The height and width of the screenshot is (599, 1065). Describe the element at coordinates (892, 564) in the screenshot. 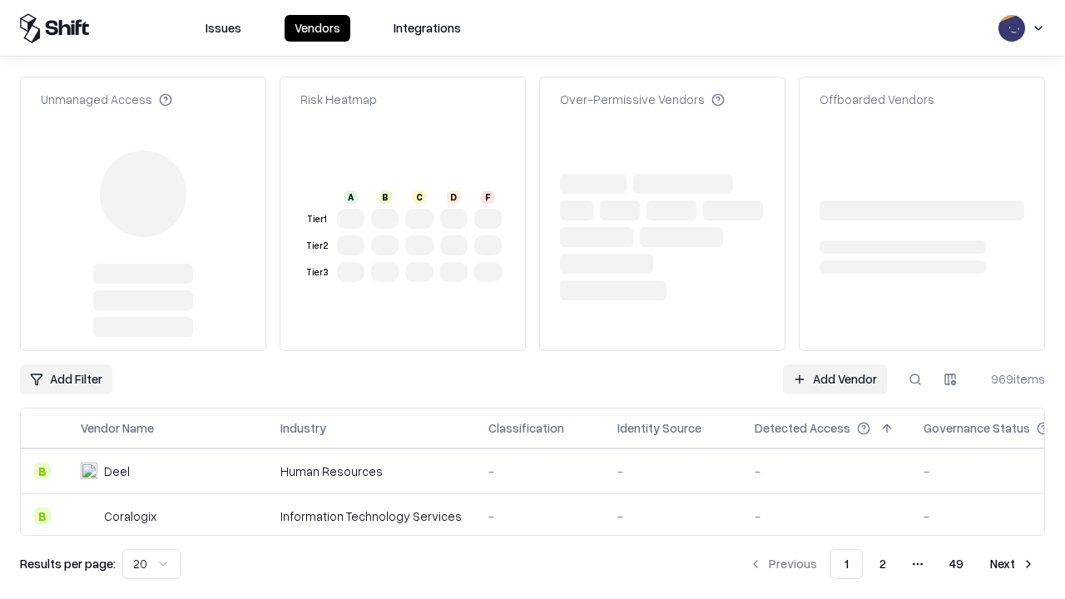

I see `nav: pagination` at that location.